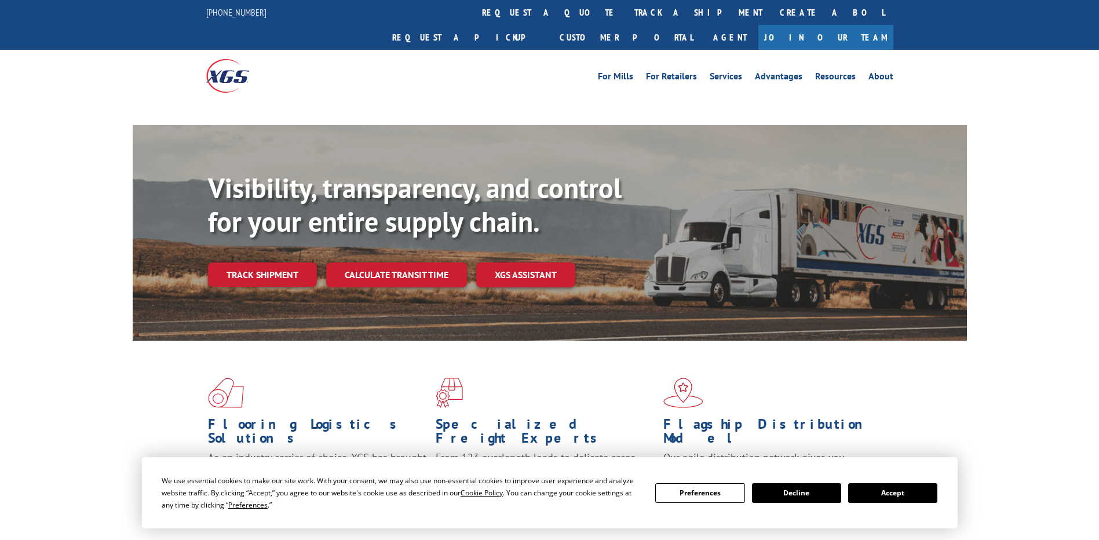 This screenshot has height=540, width=1099. Describe the element at coordinates (726, 78) in the screenshot. I see `a: Services` at that location.